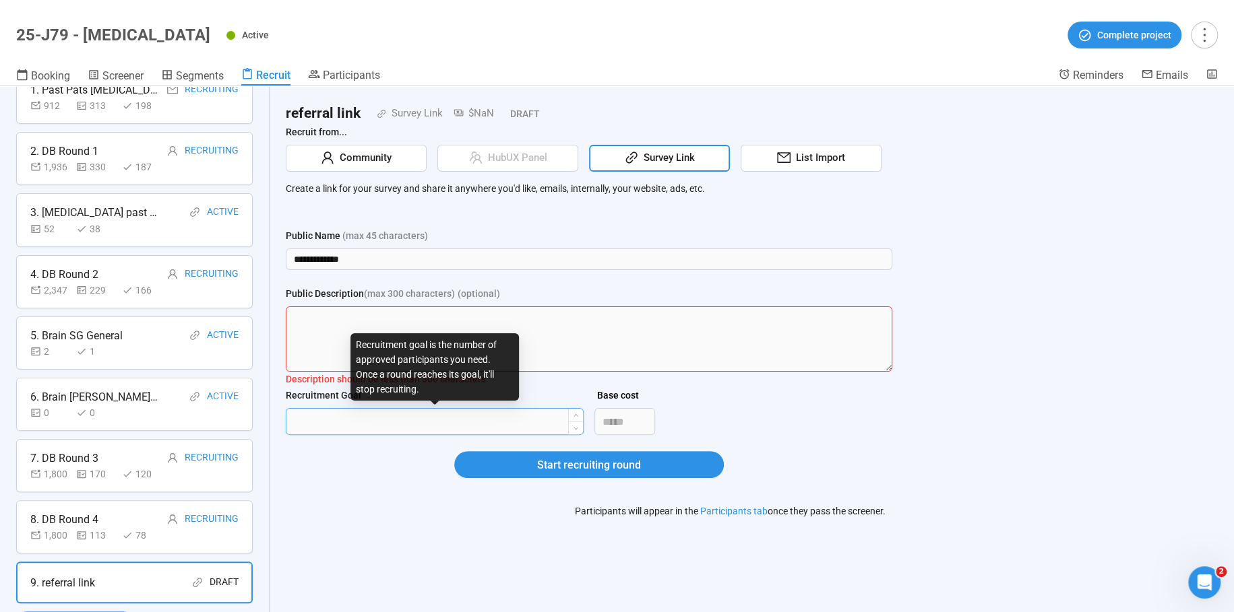 This screenshot has width=1234, height=612. I want to click on div: 166, so click(142, 290).